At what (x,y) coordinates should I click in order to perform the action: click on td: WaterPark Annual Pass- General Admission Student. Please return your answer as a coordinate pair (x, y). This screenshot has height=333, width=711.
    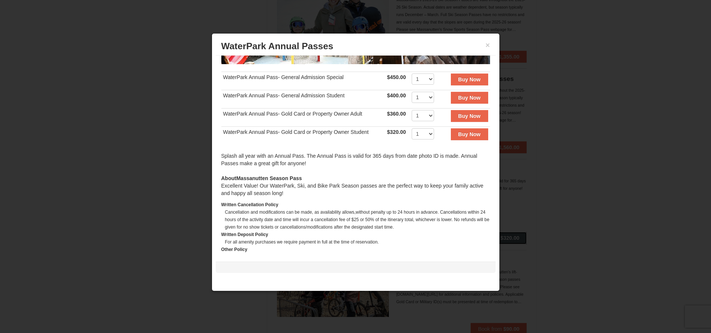
    Looking at the image, I should click on (303, 99).